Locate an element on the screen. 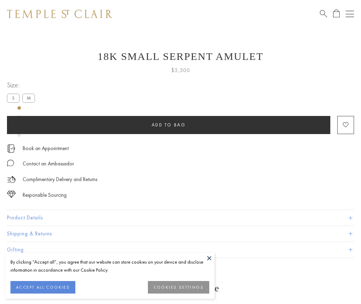 The width and height of the screenshot is (361, 304). img: icon_appointment.svg is located at coordinates (11, 148).